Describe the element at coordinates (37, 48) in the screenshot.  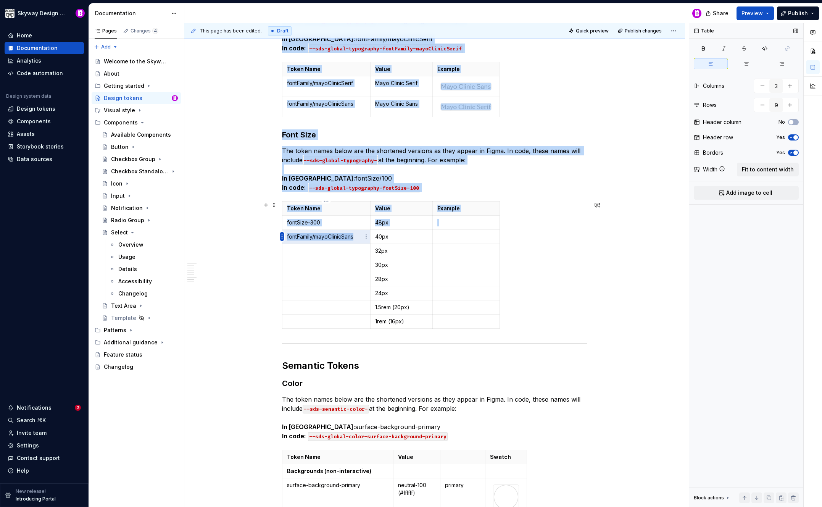
I see `div: Documentation` at that location.